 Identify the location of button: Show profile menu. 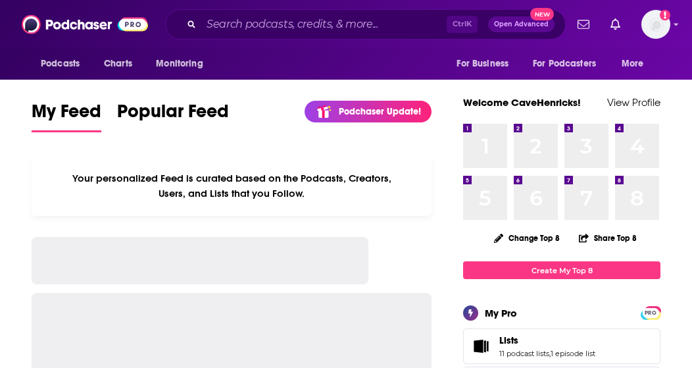
(656, 24).